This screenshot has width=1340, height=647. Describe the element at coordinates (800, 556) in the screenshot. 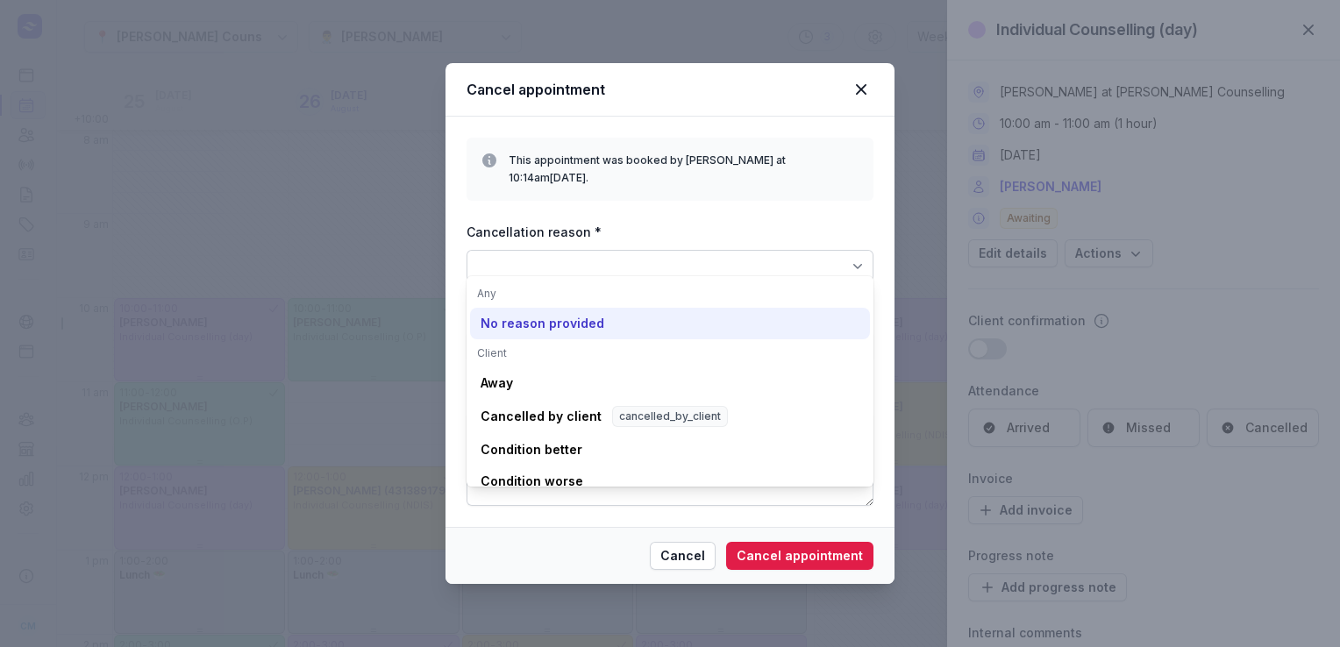

I see `button: Cancel appointment` at that location.